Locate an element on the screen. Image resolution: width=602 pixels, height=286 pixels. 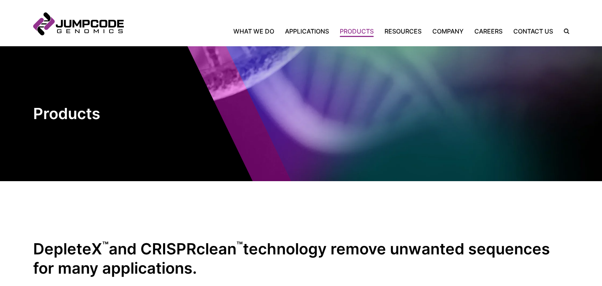
a: Contact Us is located at coordinates (533, 31).